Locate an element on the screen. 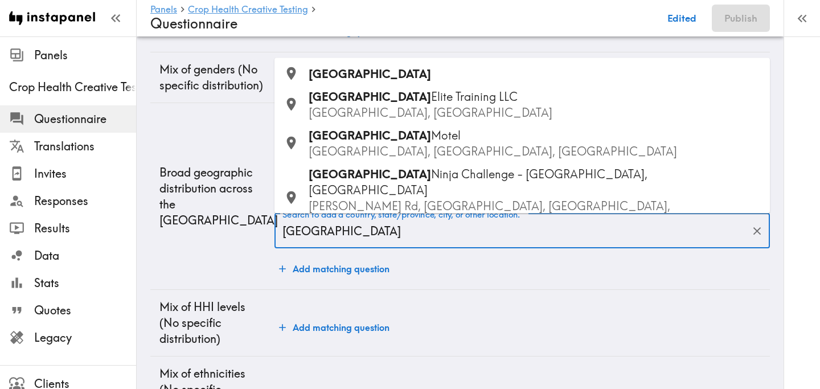 The image size is (820, 389). span: Legacy is located at coordinates (85, 338).